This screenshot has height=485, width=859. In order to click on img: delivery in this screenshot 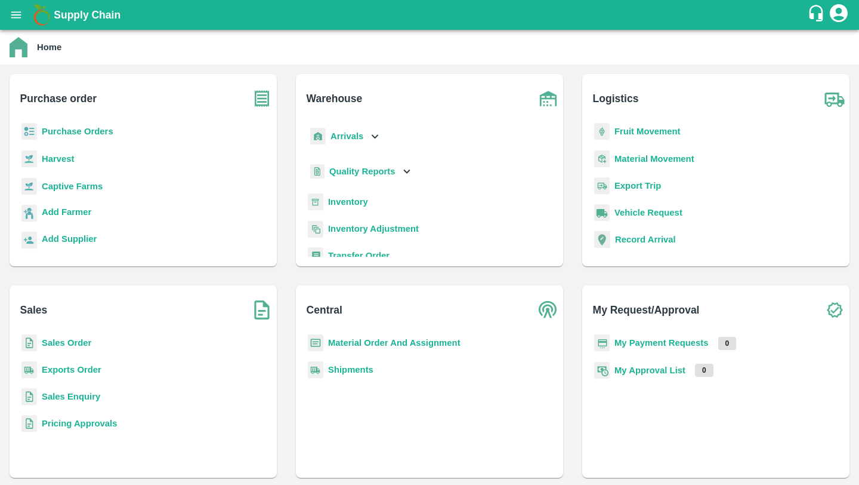, I will do `click(602, 186)`.